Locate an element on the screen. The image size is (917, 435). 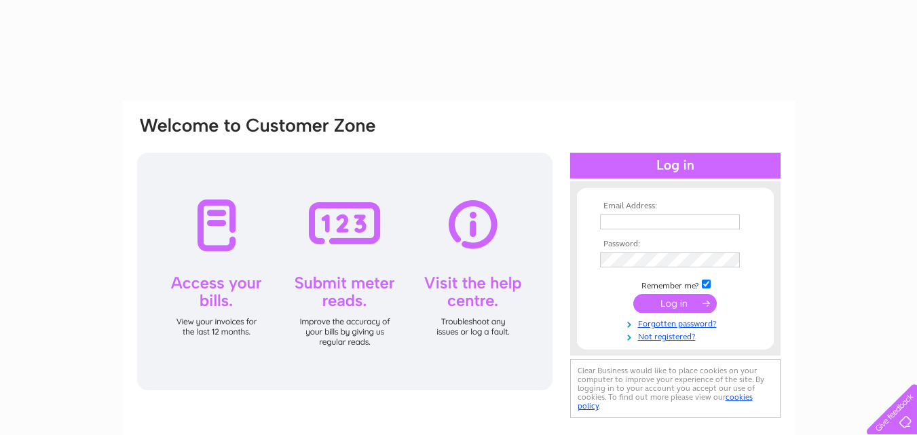
td: Remember me? is located at coordinates (676, 284).